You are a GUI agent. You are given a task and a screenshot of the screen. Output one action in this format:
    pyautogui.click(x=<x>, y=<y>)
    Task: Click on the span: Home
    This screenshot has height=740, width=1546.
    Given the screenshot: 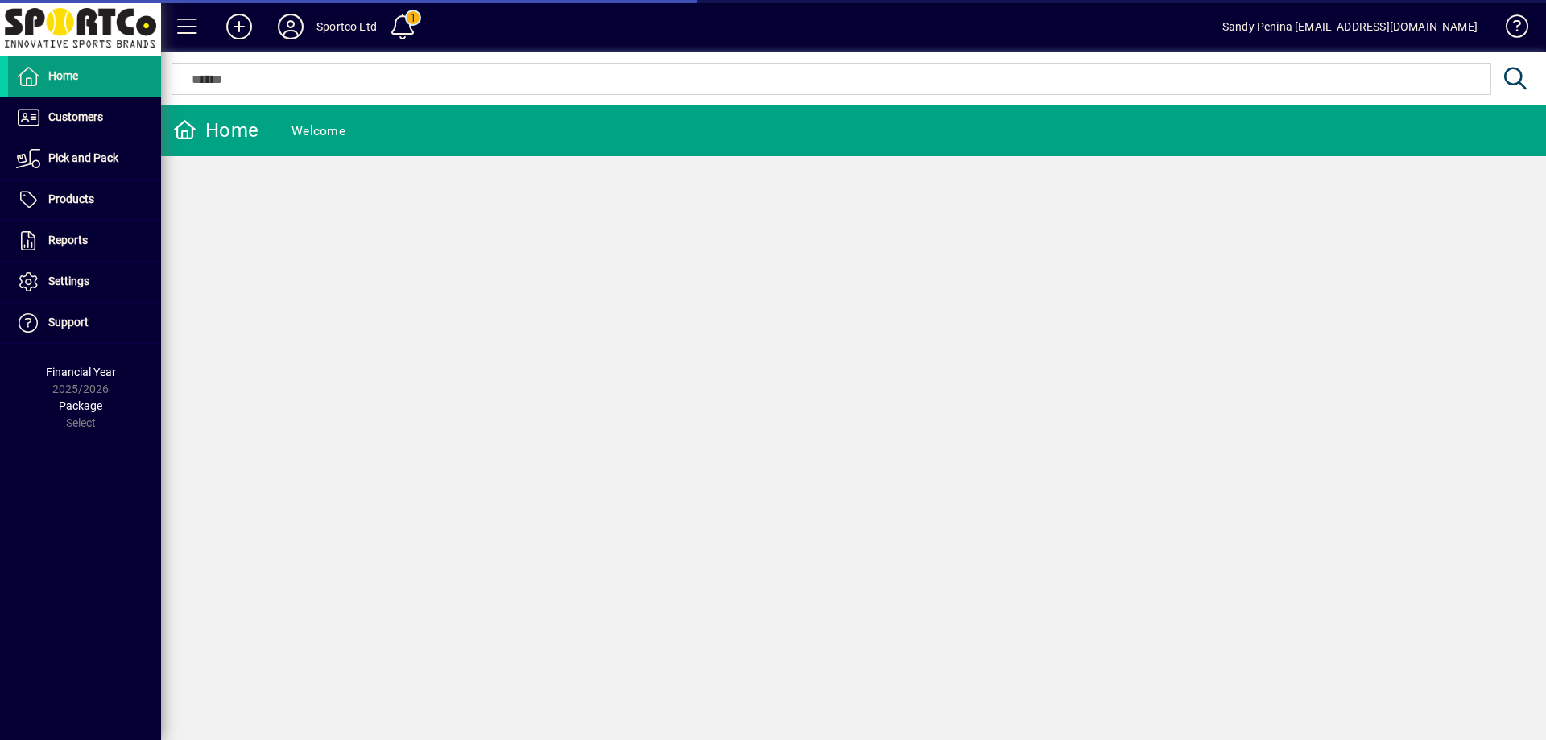 What is the action you would take?
    pyautogui.click(x=63, y=76)
    